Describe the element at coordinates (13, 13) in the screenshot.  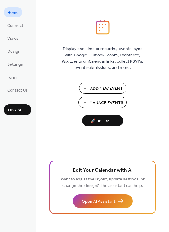
I see `span: Home` at that location.